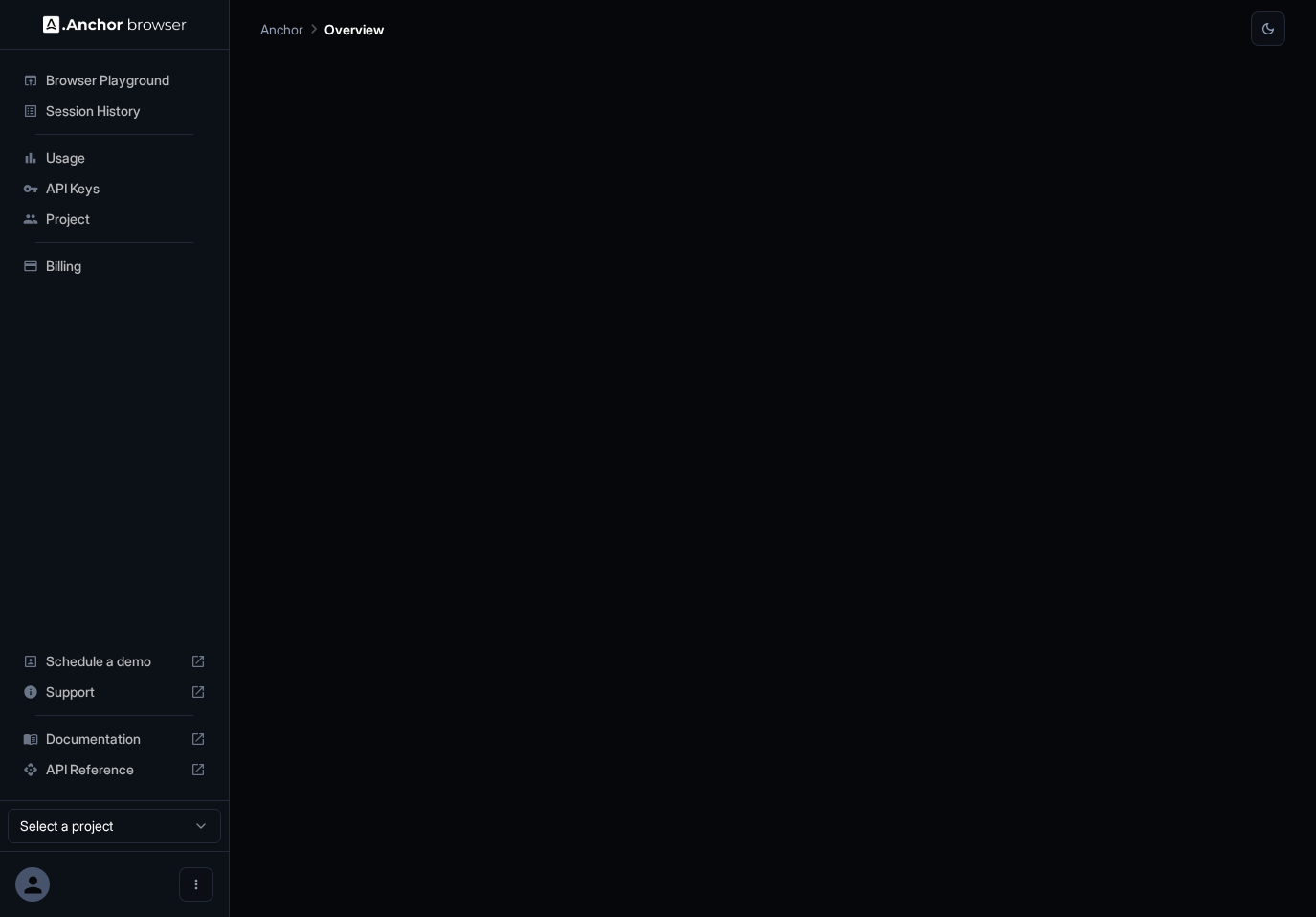 The width and height of the screenshot is (1316, 917). What do you see at coordinates (114, 188) in the screenshot?
I see `div: API Keys` at bounding box center [114, 188].